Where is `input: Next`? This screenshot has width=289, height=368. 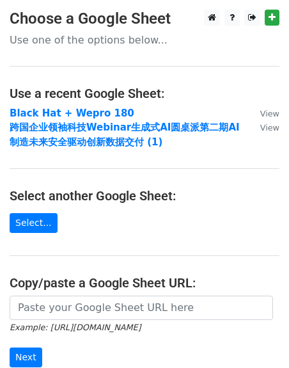 input: Next is located at coordinates (26, 357).